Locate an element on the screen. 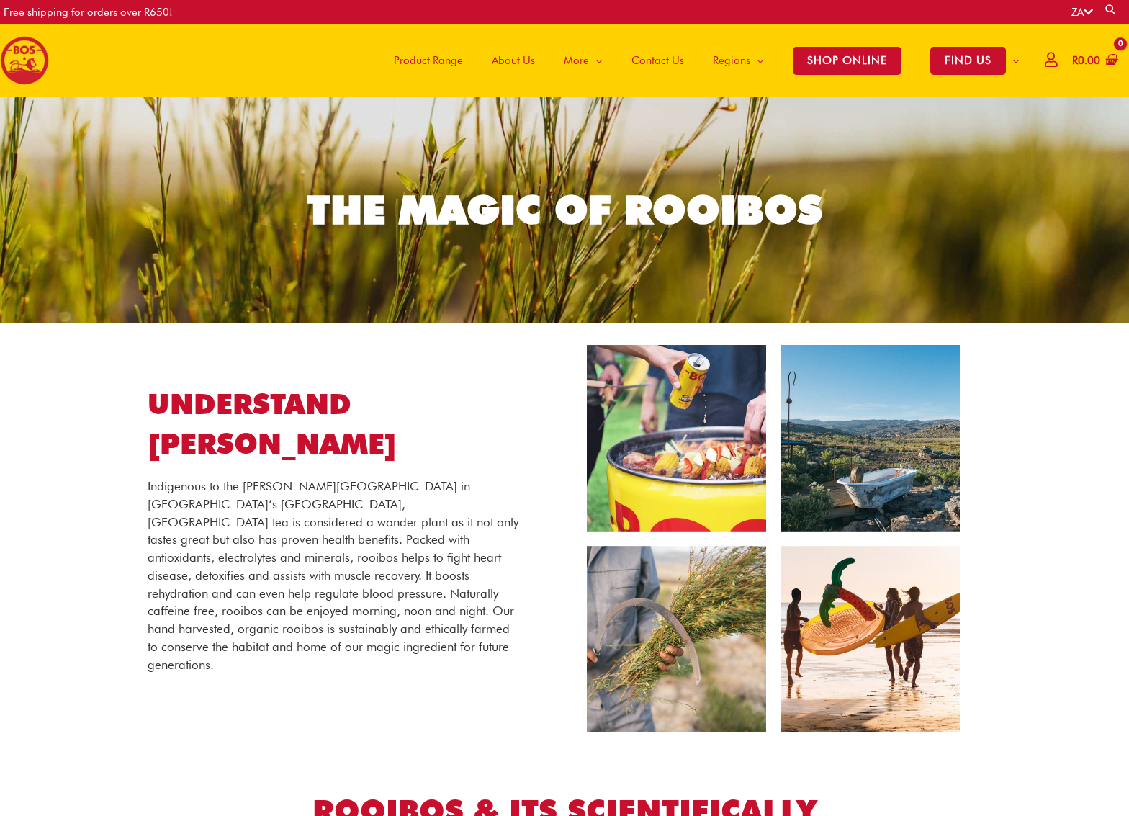 This screenshot has height=816, width=1129. span: More is located at coordinates (576, 60).